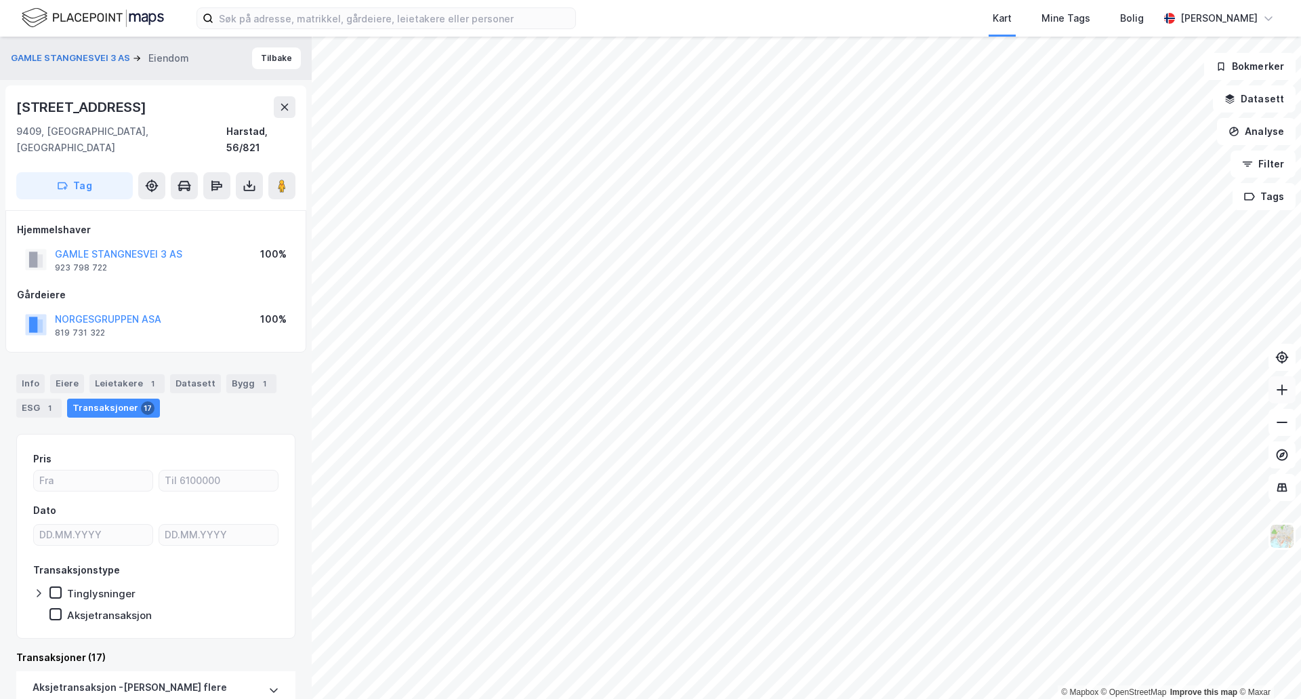  Describe the element at coordinates (81, 268) in the screenshot. I see `div: 923 798 722` at that location.